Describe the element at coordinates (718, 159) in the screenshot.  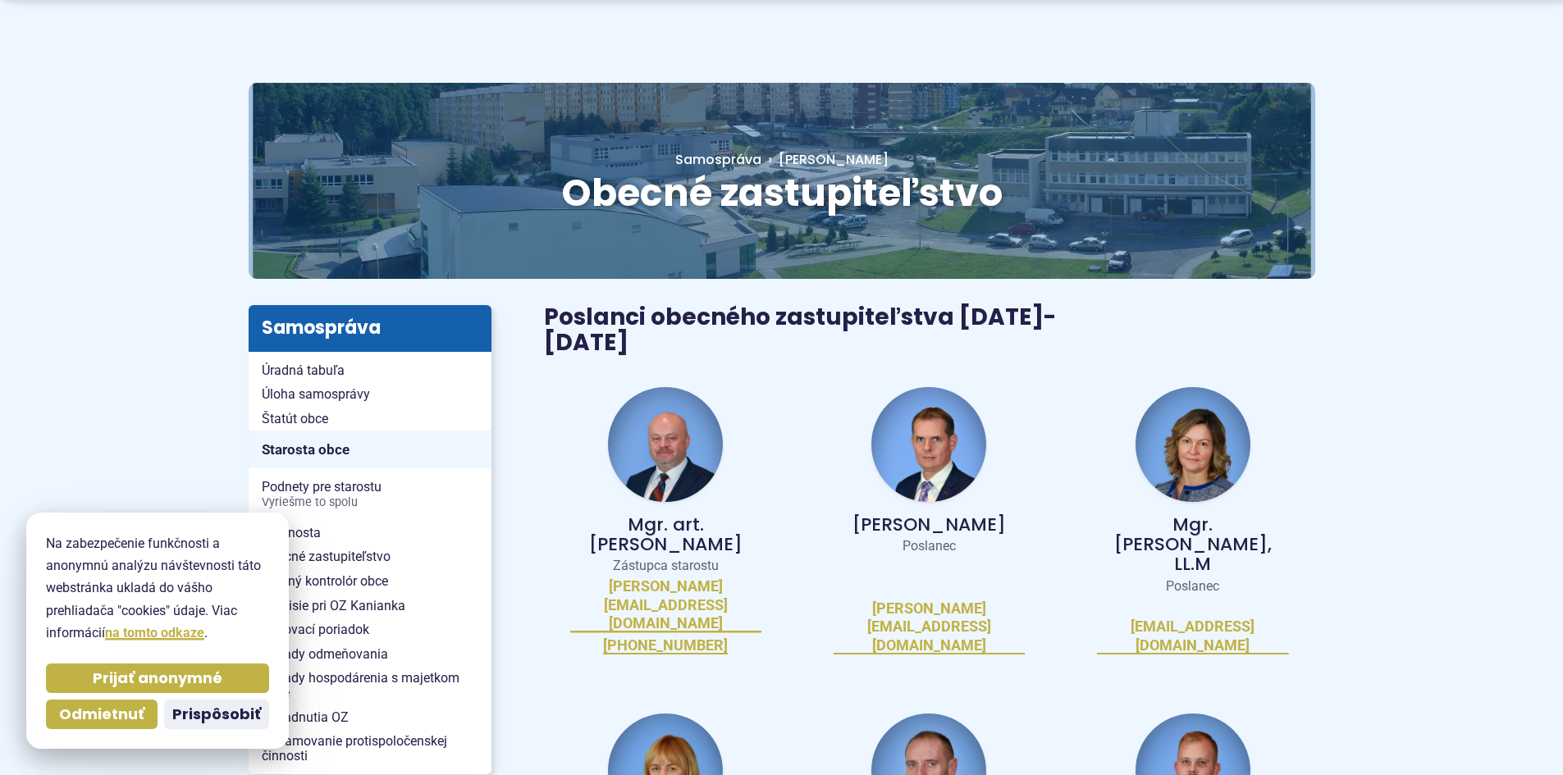
I see `span: Samospráva` at that location.